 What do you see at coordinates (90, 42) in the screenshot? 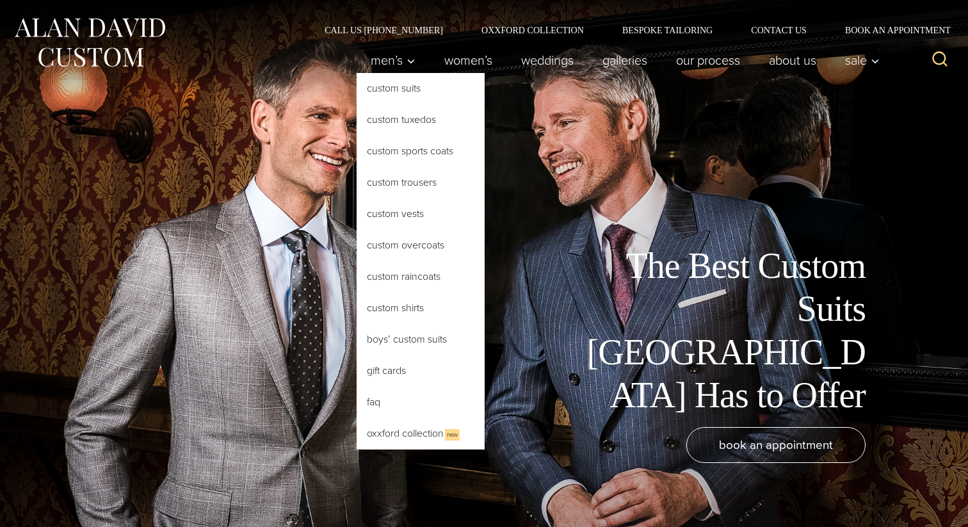
I see `img: Alan David Custom` at bounding box center [90, 42].